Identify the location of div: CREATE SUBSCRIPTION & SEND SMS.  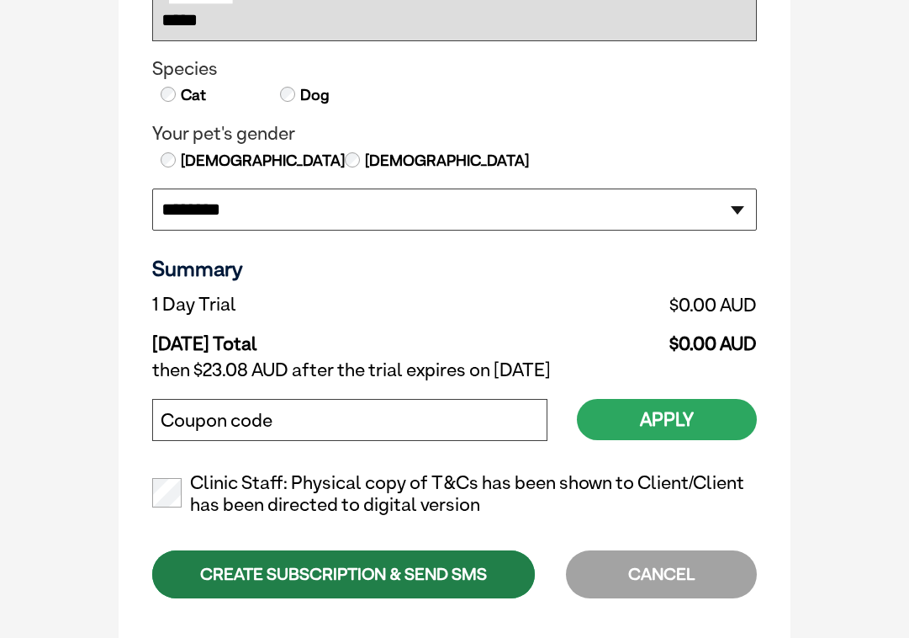
(343, 574).